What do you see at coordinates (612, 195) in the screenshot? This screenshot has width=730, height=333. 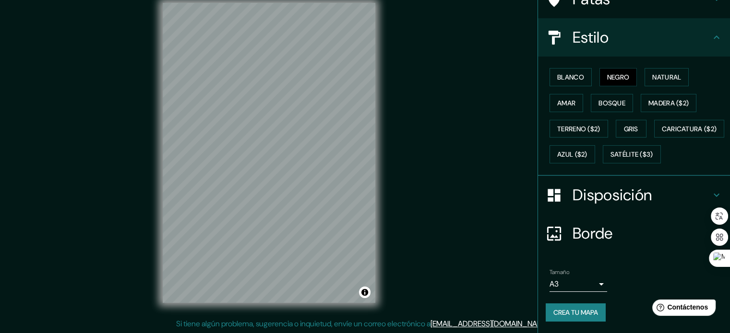 I see `font: Disposición` at bounding box center [612, 195].